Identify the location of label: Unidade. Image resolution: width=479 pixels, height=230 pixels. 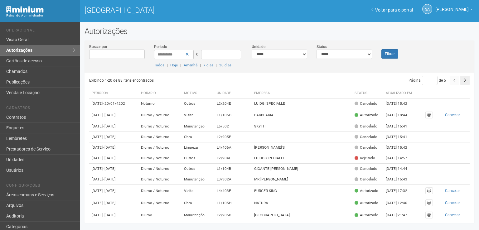
(258, 47).